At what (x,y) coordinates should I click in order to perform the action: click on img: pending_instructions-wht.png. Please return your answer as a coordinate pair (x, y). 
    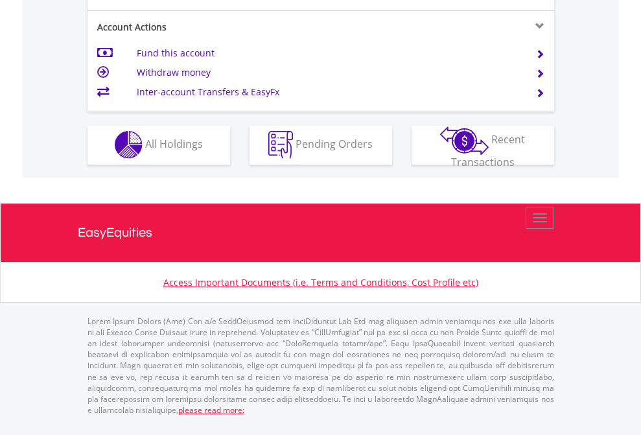
    Looking at the image, I should click on (281, 145).